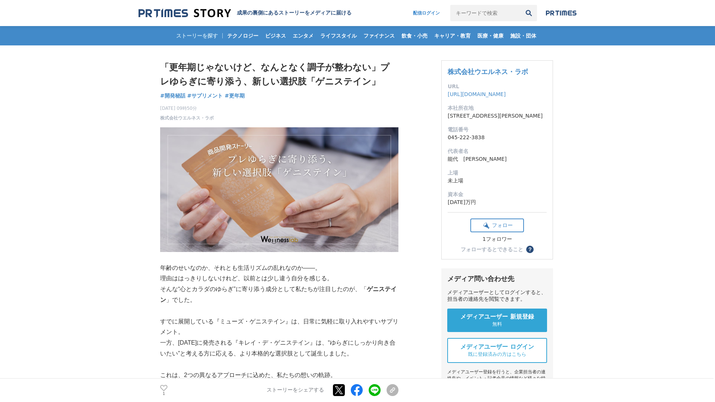 Image resolution: width=715 pixels, height=402 pixels. I want to click on a: prtimes, so click(561, 13).